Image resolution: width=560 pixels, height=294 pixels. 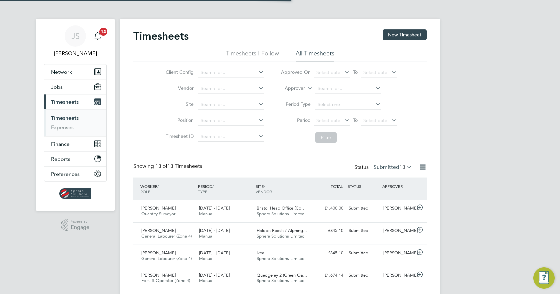 What do you see at coordinates (283, 189) in the screenshot?
I see `div: SITE` at bounding box center [283, 189].